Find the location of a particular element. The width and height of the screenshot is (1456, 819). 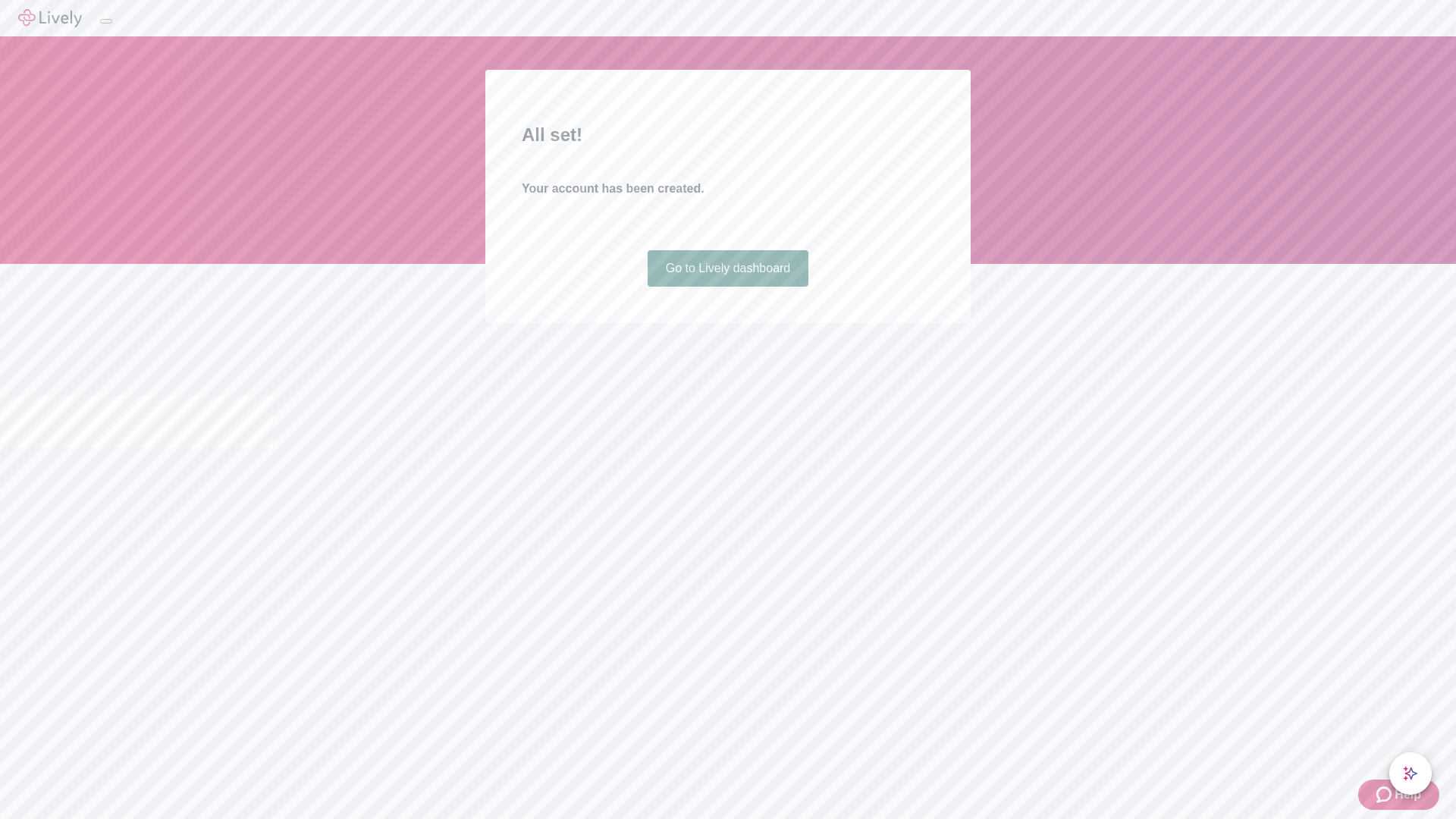

h2: All set! is located at coordinates (728, 135).